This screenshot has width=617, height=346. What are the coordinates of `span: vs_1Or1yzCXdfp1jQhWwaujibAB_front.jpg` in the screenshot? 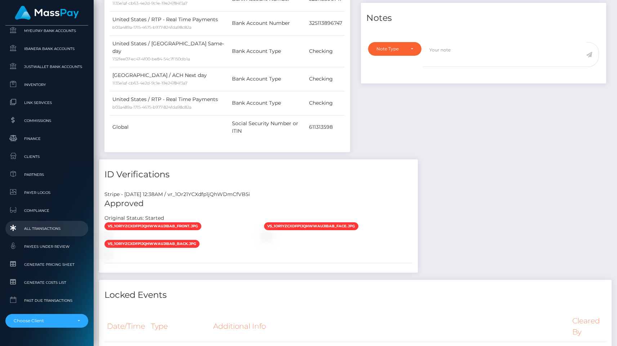 It's located at (153, 226).